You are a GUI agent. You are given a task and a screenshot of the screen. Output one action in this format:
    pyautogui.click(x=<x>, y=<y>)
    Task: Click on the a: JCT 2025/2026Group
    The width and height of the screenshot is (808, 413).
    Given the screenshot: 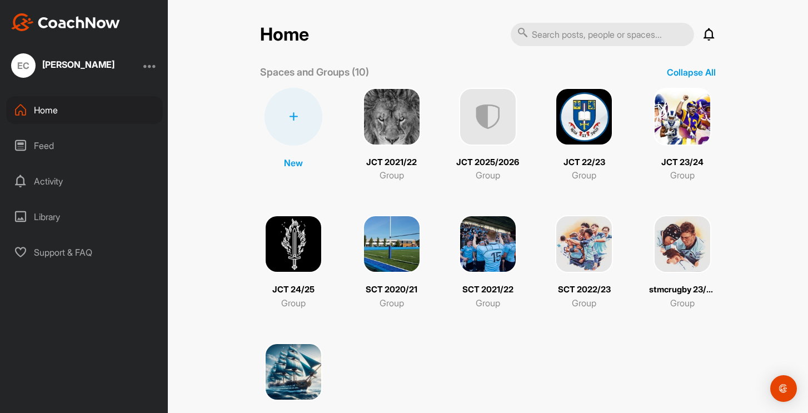 What is the action you would take?
    pyautogui.click(x=487, y=134)
    